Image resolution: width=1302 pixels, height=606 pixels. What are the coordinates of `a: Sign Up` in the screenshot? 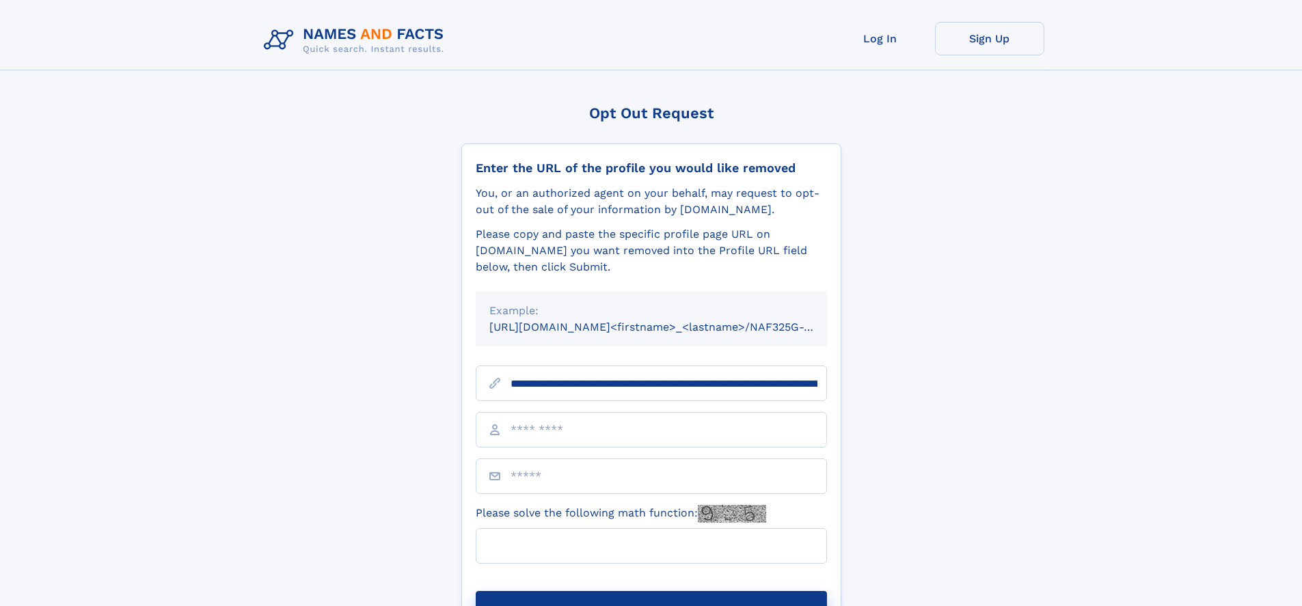 It's located at (990, 38).